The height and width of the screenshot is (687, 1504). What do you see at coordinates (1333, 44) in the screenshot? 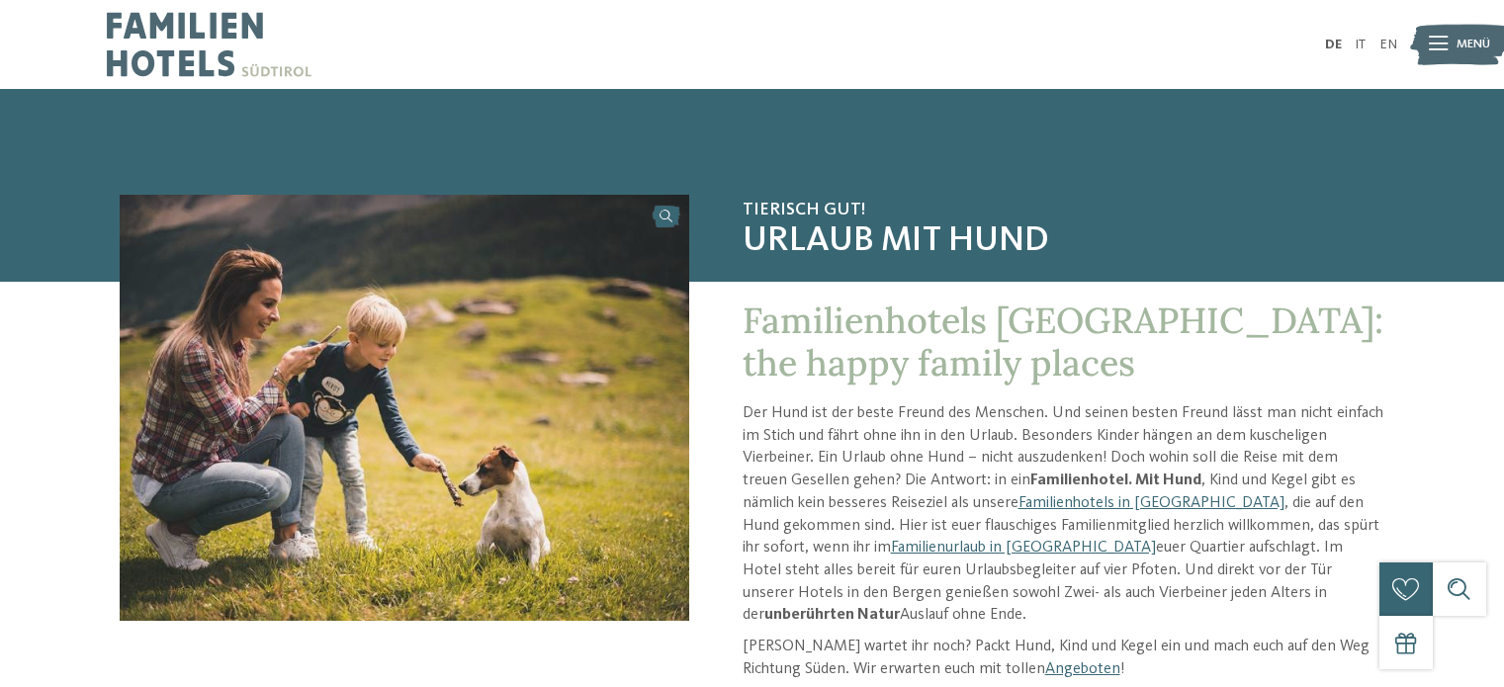
I see `a: DE` at bounding box center [1333, 44].